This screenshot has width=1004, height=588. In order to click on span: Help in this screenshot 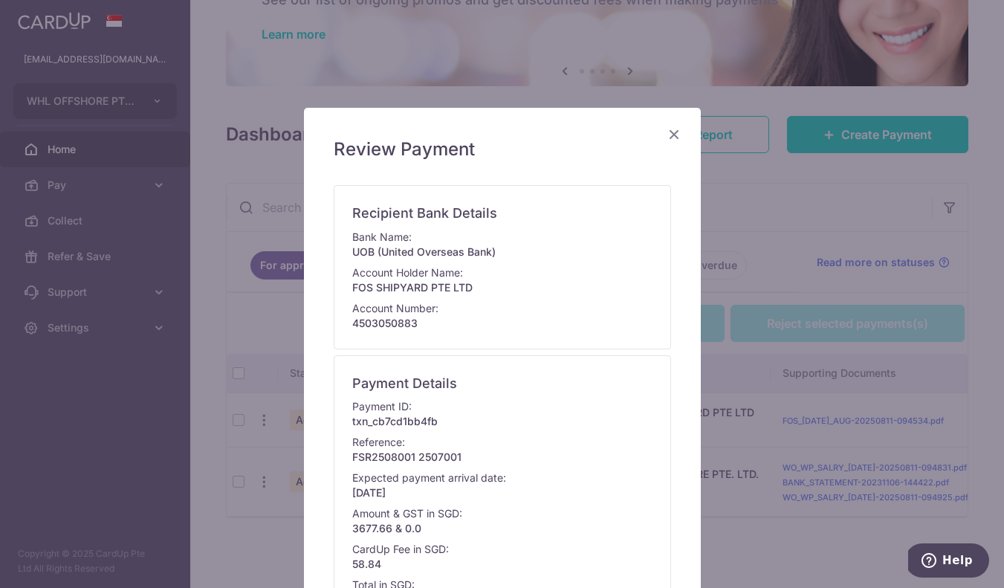, I will do `click(49, 17)`.